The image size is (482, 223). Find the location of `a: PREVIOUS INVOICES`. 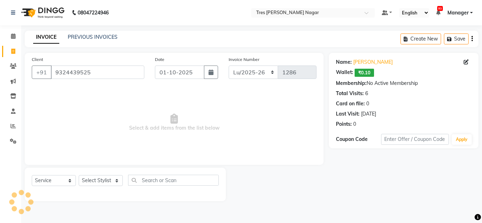

a: PREVIOUS INVOICES is located at coordinates (92, 37).